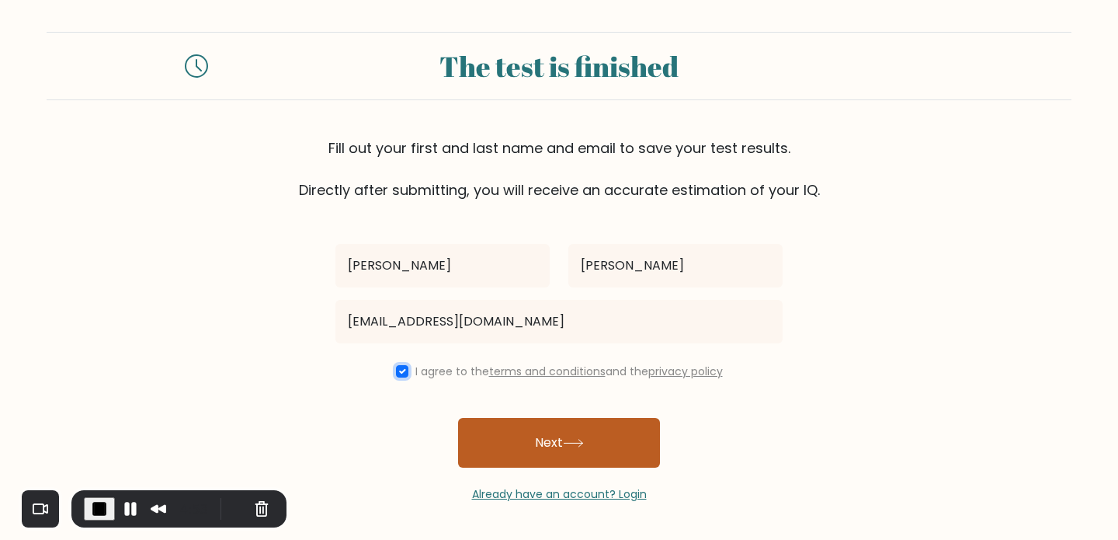  What do you see at coordinates (547, 371) in the screenshot?
I see `a: terms and conditions` at bounding box center [547, 371].